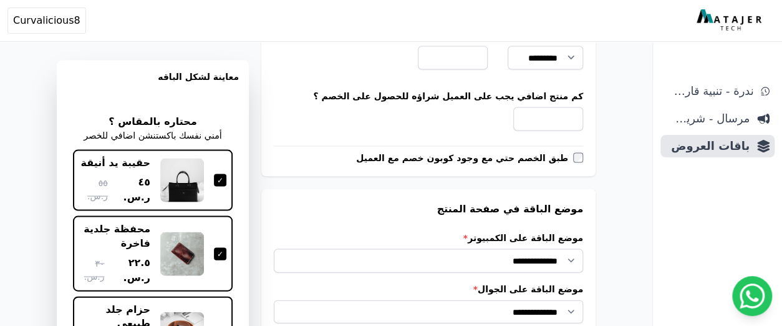  What do you see at coordinates (152, 135) in the screenshot?
I see `p: أمني نفسك باكستنشن اضافي للخصر` at bounding box center [152, 135].